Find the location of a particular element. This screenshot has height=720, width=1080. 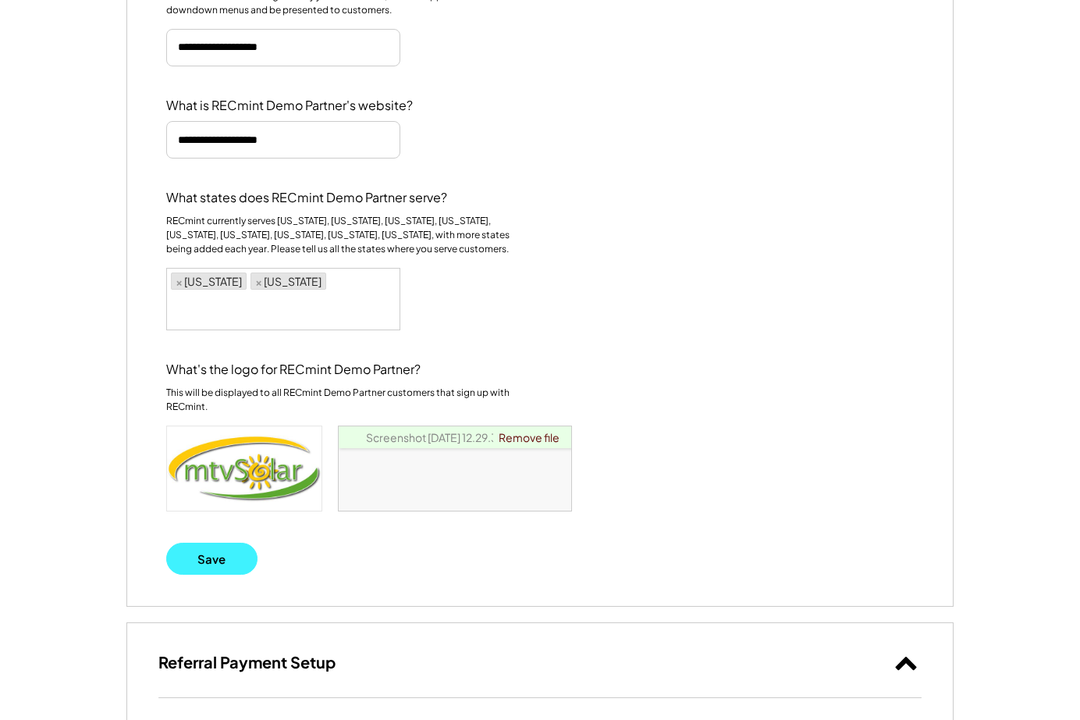

img: https%3A%2F%2F81c9f9a64b6149b79fe163a7ab40bc5d.cdn.bubble.io%2Ff1758120119334x310368957044014460%... is located at coordinates (244, 468).